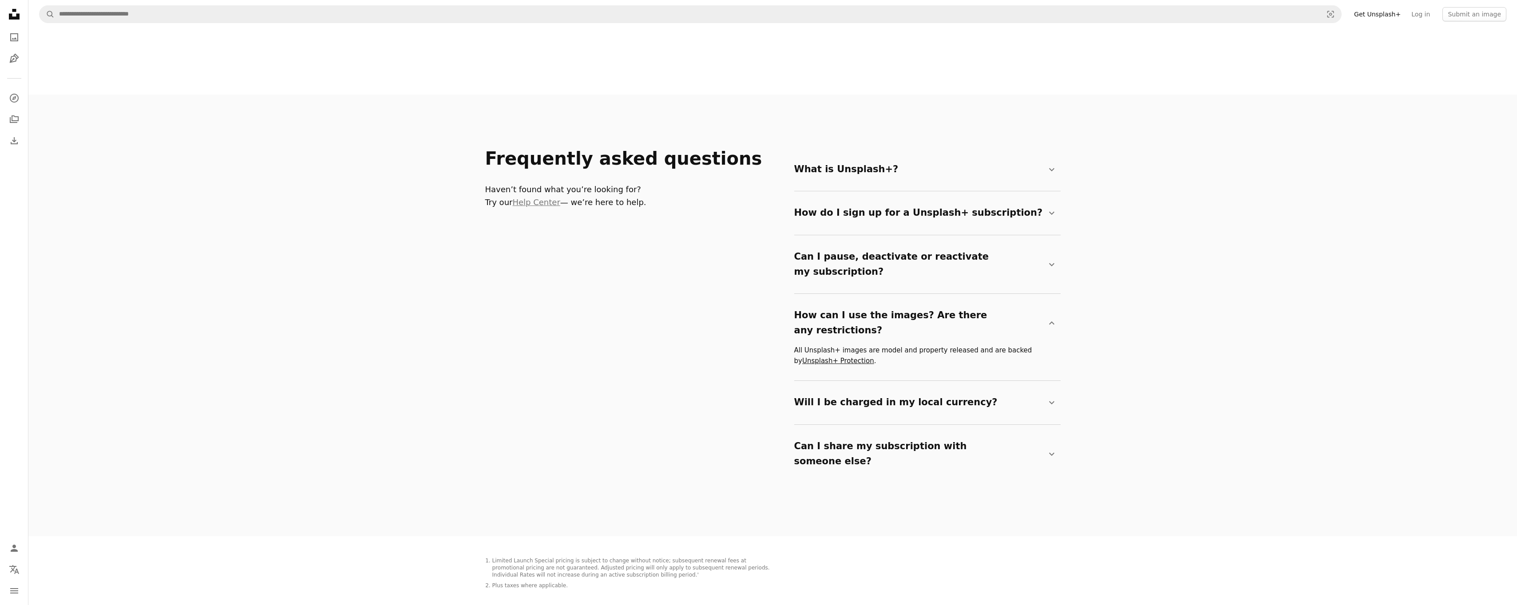 The width and height of the screenshot is (1517, 605). I want to click on a: Log in, so click(1421, 14).